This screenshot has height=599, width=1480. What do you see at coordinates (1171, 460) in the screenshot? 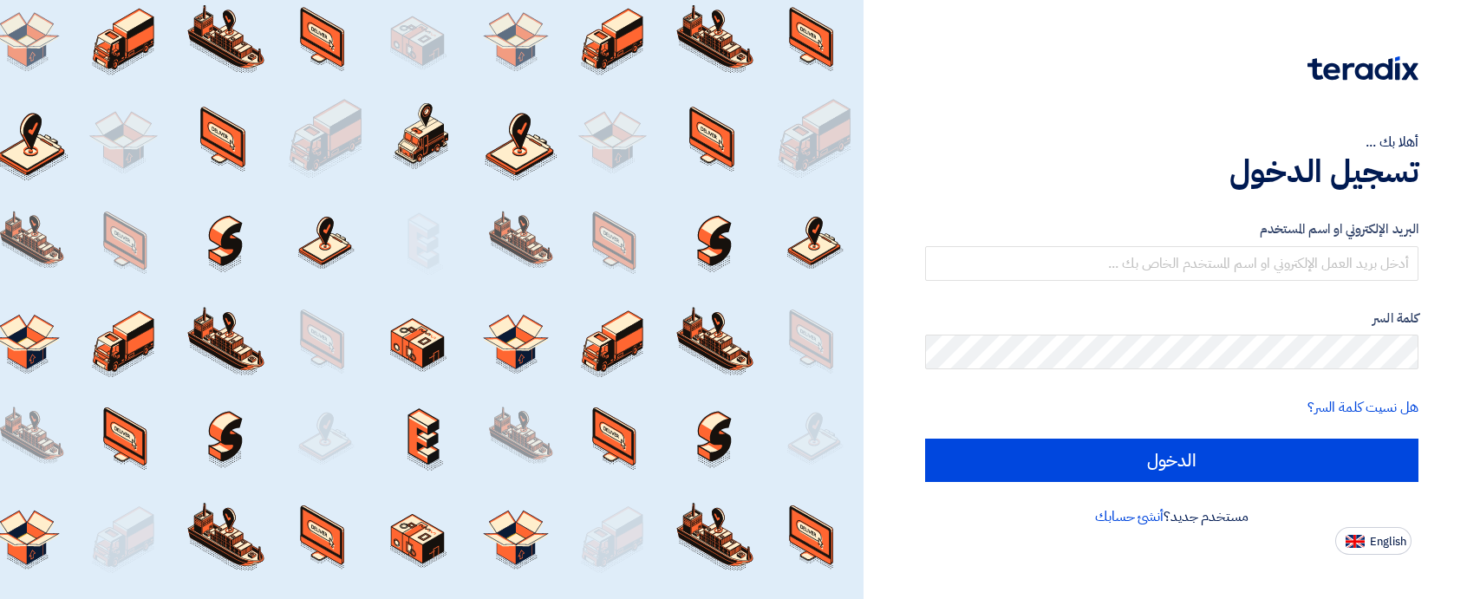
I see `input: الدخول` at bounding box center [1171, 460].